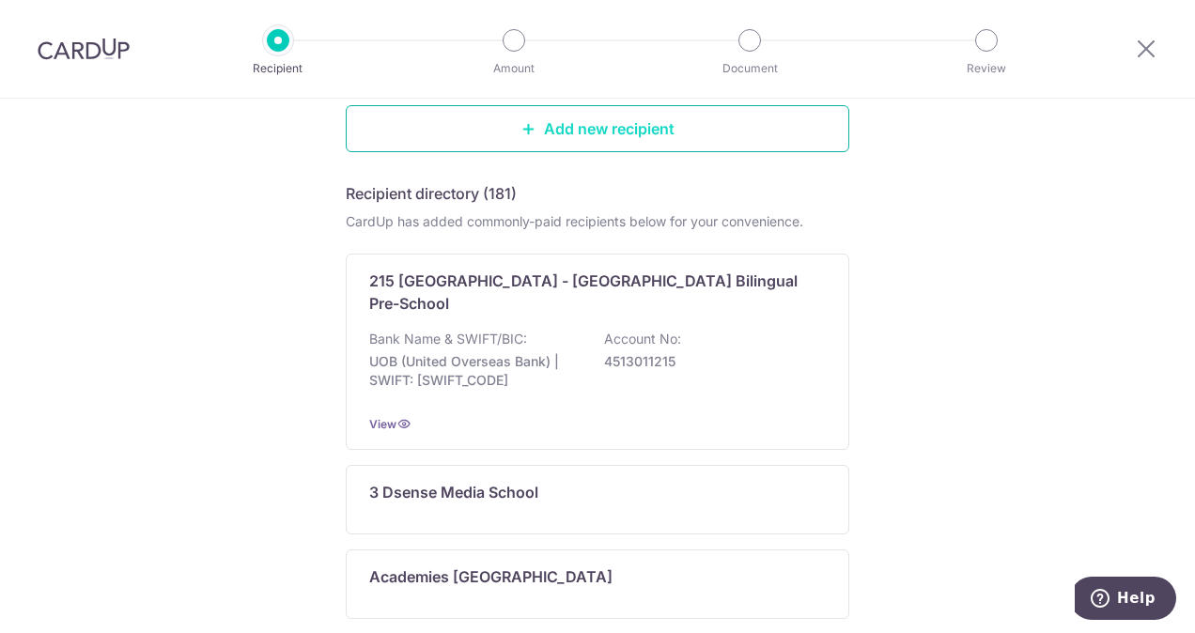 Image resolution: width=1195 pixels, height=633 pixels. I want to click on img: CardUp, so click(84, 49).